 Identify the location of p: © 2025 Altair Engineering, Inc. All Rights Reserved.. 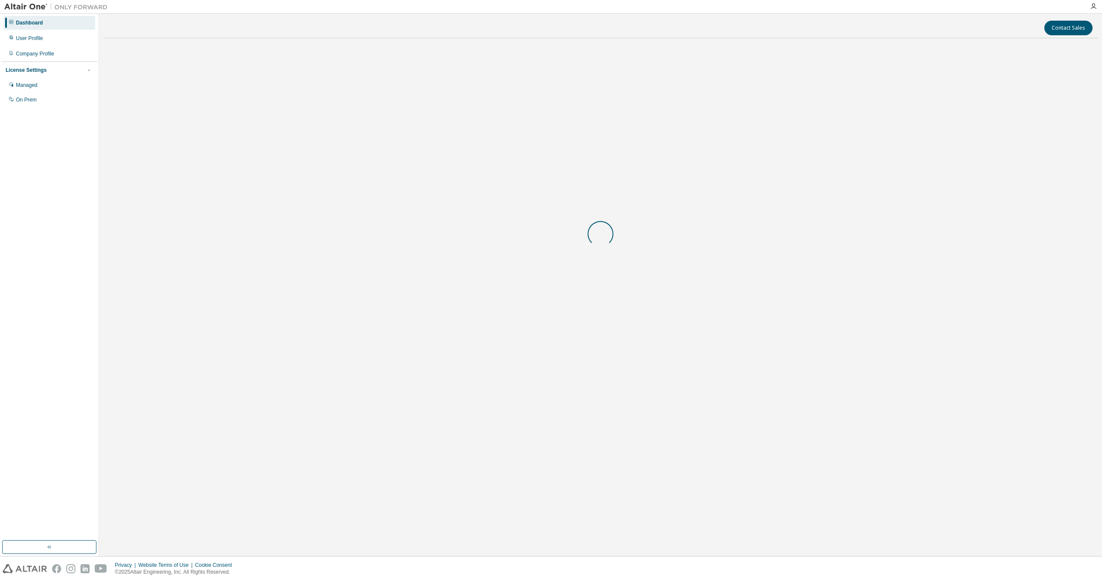
(176, 572).